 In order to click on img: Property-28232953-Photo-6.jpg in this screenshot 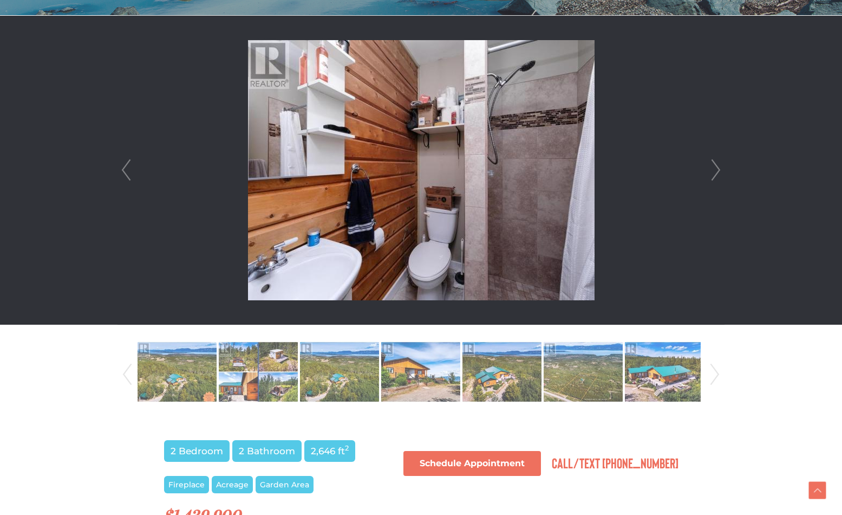, I will do `click(583, 372)`.